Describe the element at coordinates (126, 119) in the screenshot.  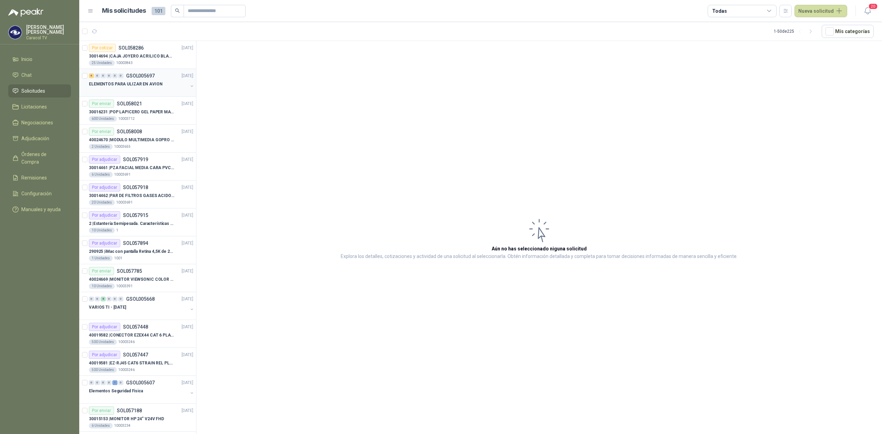
I see `p: 10003712` at that location.